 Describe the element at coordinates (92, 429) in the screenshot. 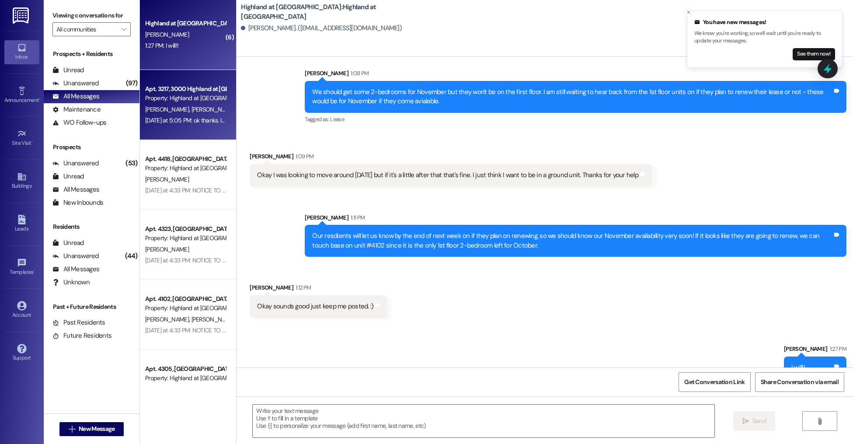

I see `button: New Message` at that location.